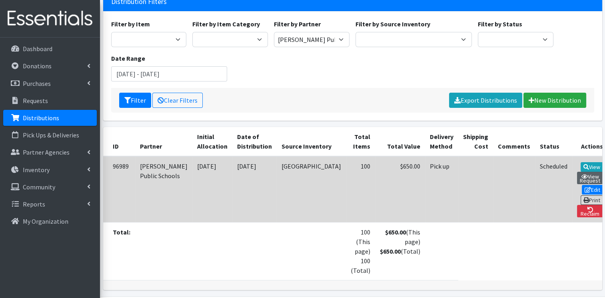 The height and width of the screenshot is (298, 605). Describe the element at coordinates (119, 142) in the screenshot. I see `th: ID` at that location.